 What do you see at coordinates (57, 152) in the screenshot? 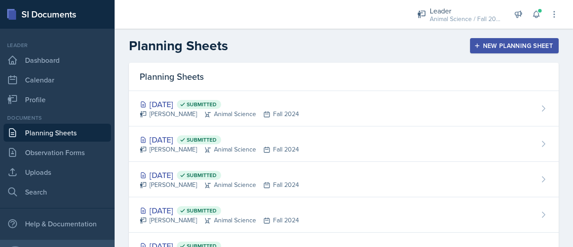
I see `a: Observation Forms` at bounding box center [57, 152].